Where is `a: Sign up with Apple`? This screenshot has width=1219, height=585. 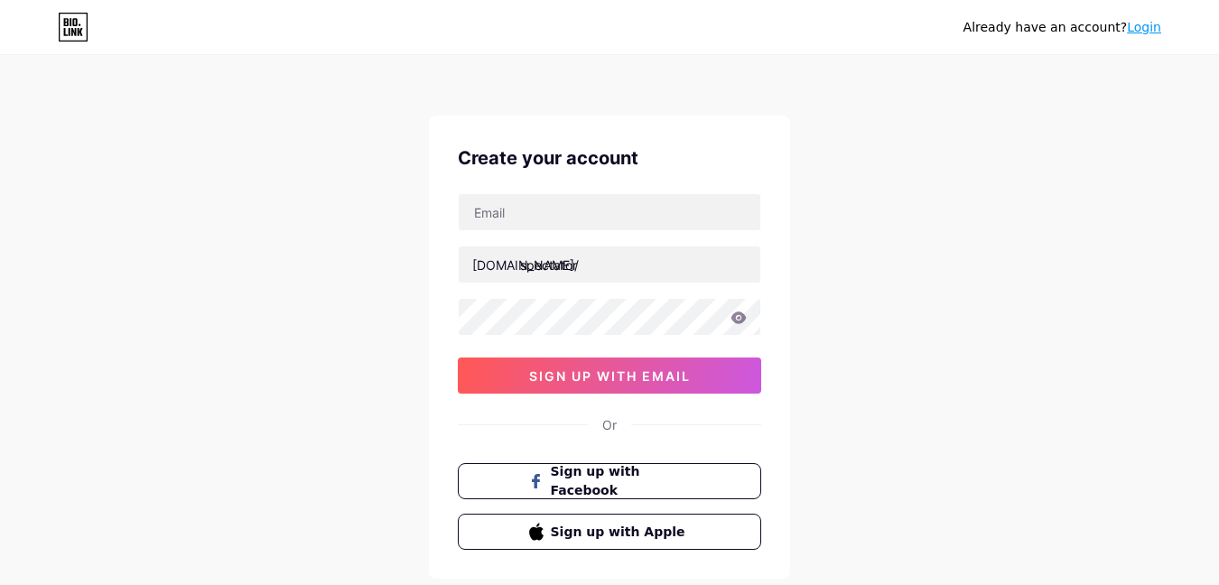
a: Sign up with Apple is located at coordinates (609, 532).